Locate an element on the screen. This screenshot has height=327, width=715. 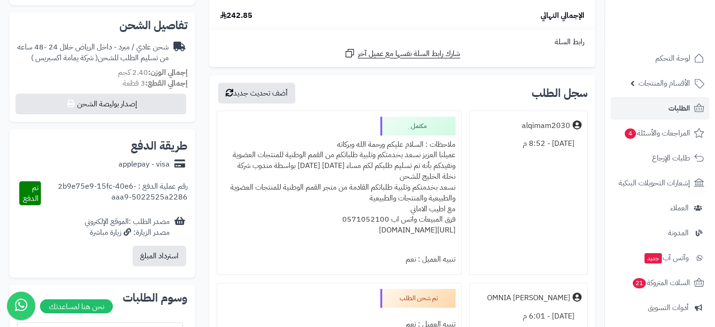
a: وآتس آبجديد is located at coordinates (660, 257).